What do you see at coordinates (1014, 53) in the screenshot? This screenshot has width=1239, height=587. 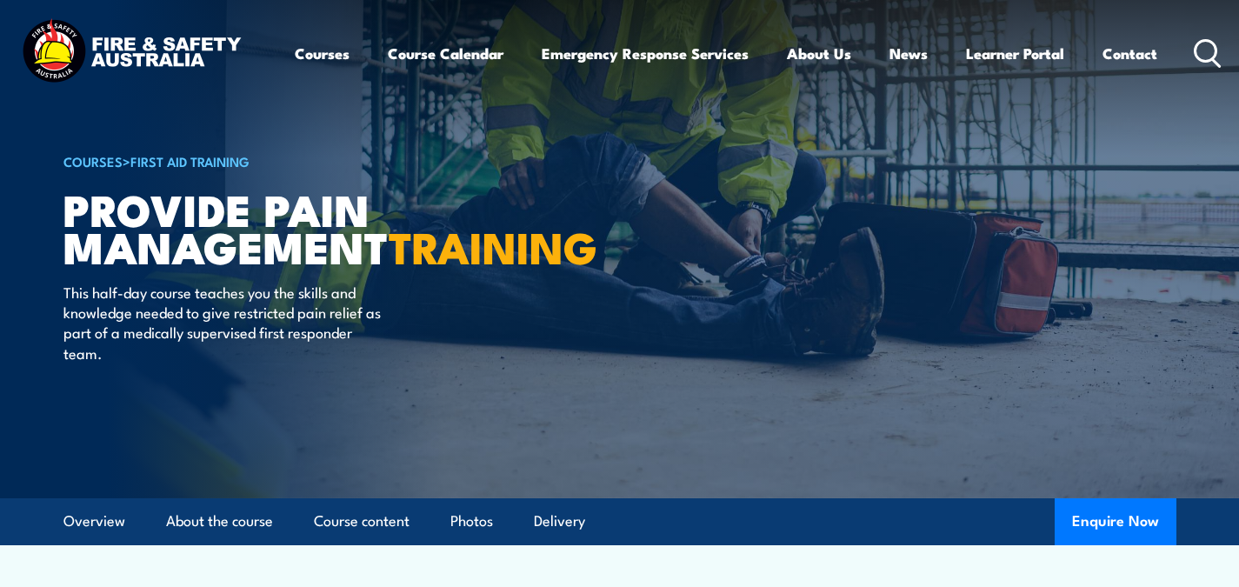 I see `a: Learner Portal` at bounding box center [1014, 53].